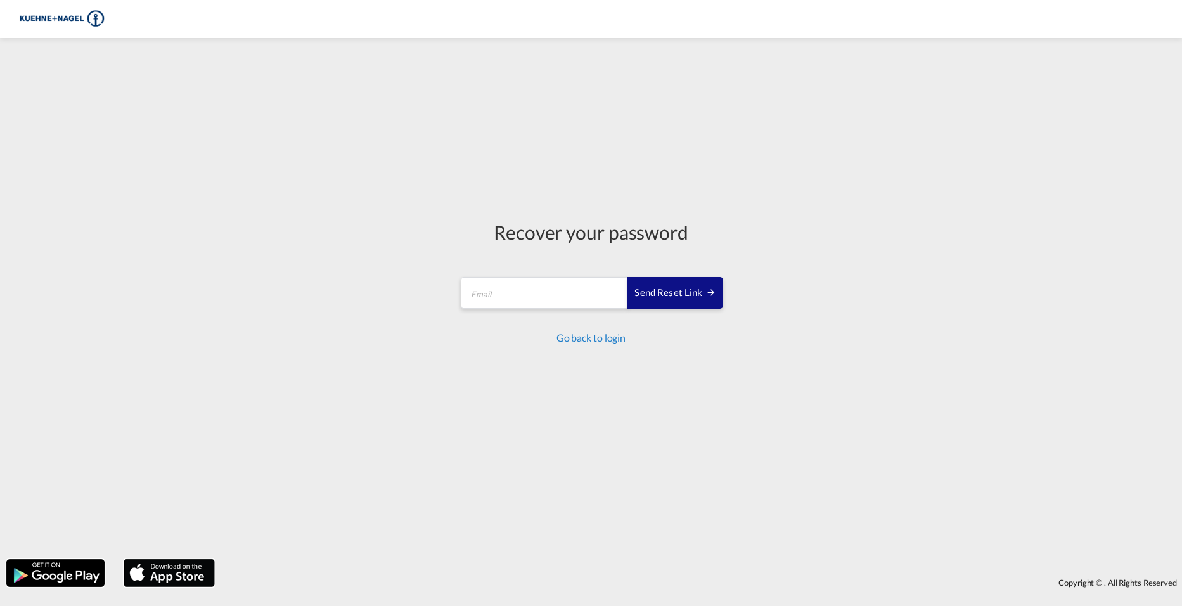  Describe the element at coordinates (61, 19) in the screenshot. I see `img: 36441310f41511efafde313da40ec4a4.png` at that location.